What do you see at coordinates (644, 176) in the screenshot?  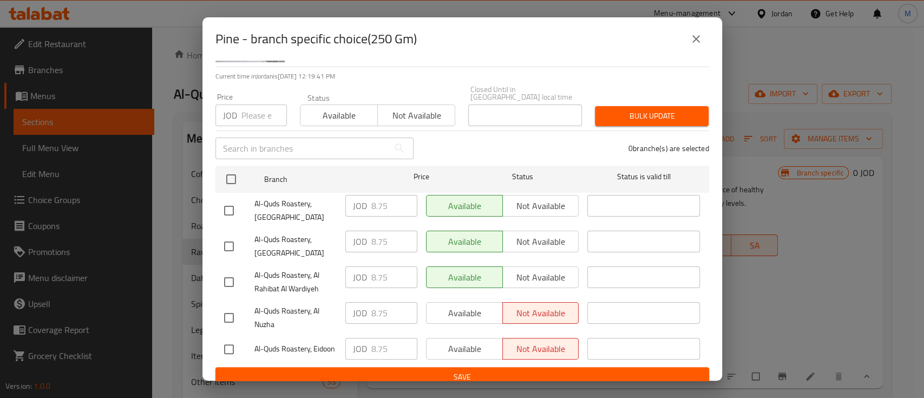 I see `span: Status is valid till` at bounding box center [644, 176].